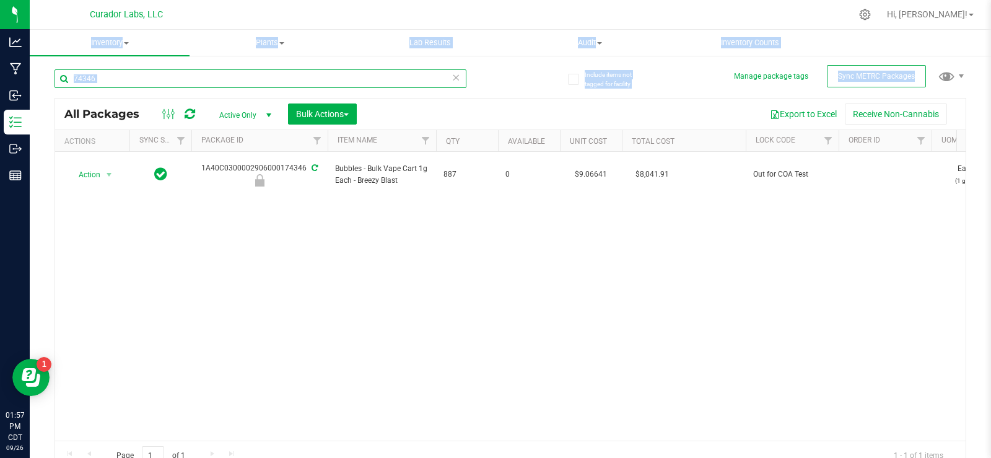  I want to click on span: Clear, so click(456, 77).